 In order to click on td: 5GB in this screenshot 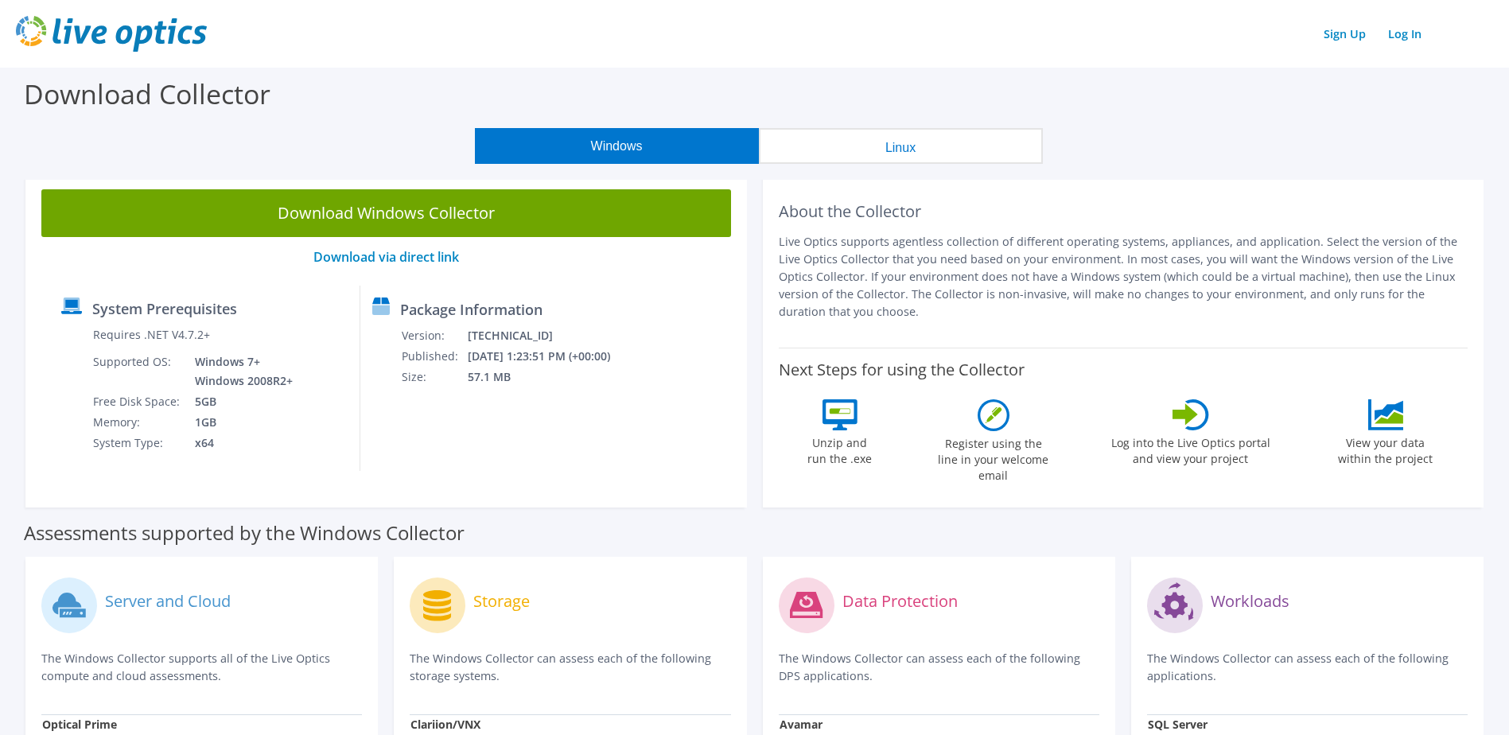, I will do `click(239, 402)`.